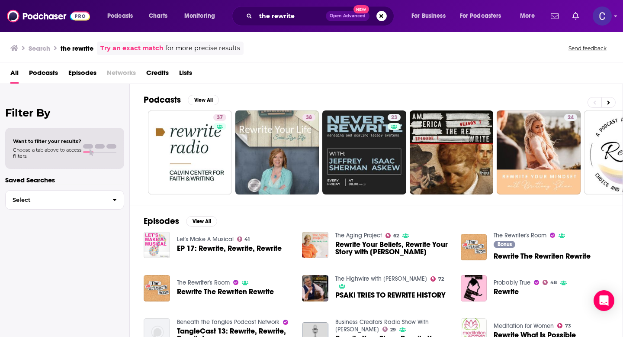 Image resolution: width=623 pixels, height=337 pixels. What do you see at coordinates (157, 74) in the screenshot?
I see `a: Credits` at bounding box center [157, 74].